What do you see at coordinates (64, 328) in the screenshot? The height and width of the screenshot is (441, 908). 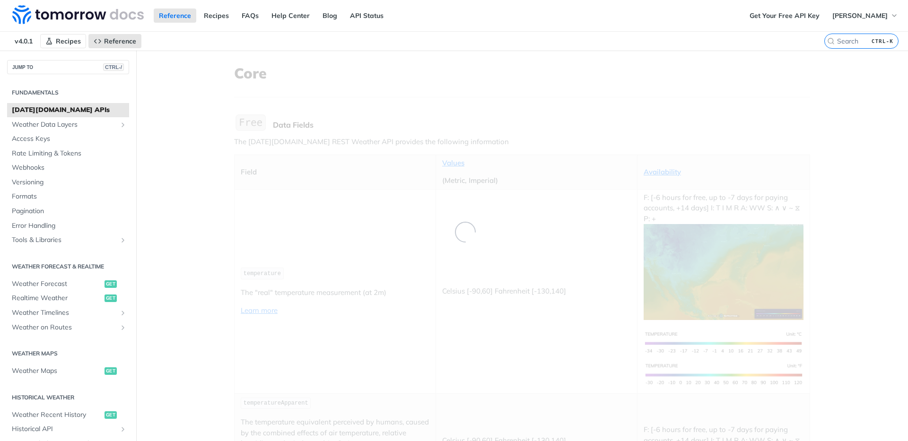 I see `span: Weather on Routes` at bounding box center [64, 328].